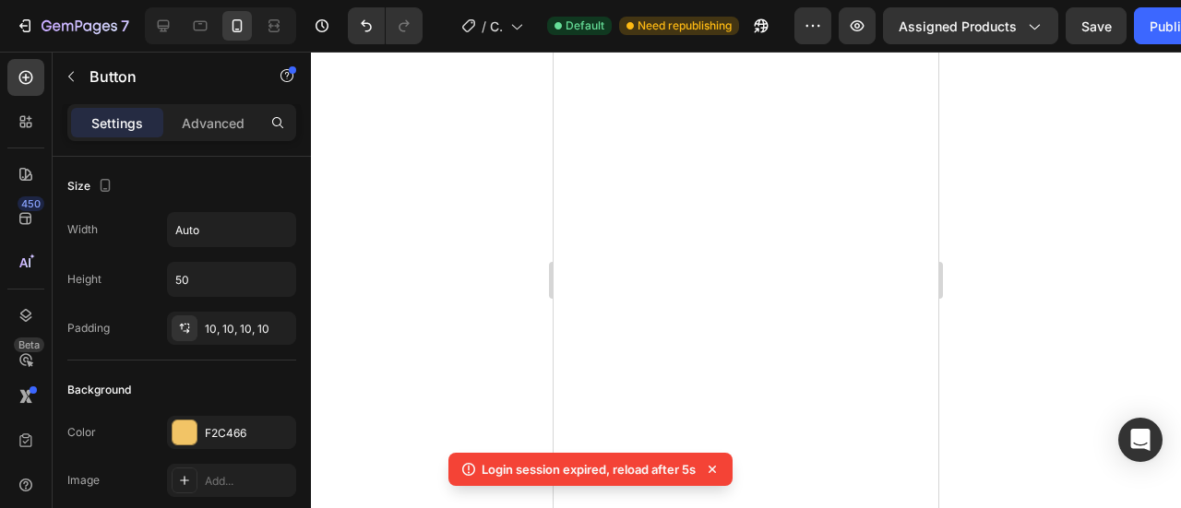 This screenshot has height=508, width=1181. I want to click on div: Width, so click(82, 230).